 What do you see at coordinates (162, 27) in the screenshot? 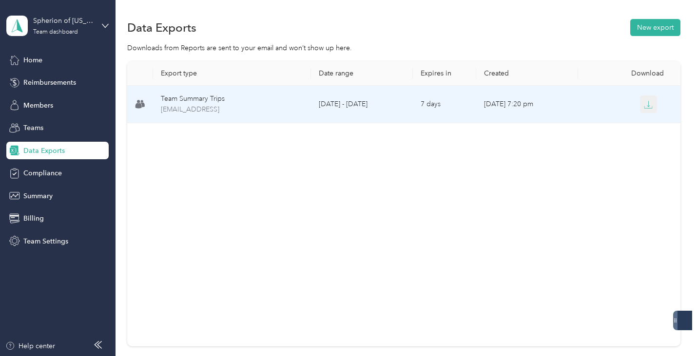
I see `h1: Data Exports` at bounding box center [162, 27].